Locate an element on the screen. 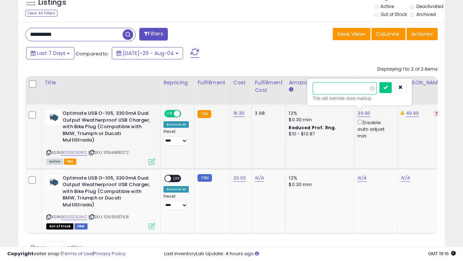 This screenshot has width=463, height=261. button: Save View is located at coordinates (352, 34).